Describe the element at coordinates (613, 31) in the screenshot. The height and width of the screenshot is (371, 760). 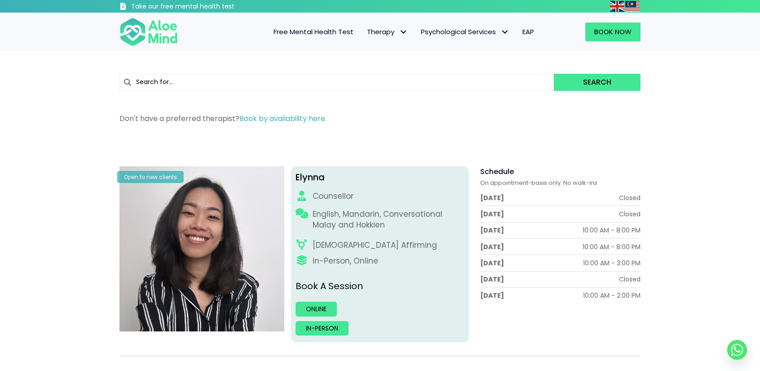
I see `span: Book Now` at that location.